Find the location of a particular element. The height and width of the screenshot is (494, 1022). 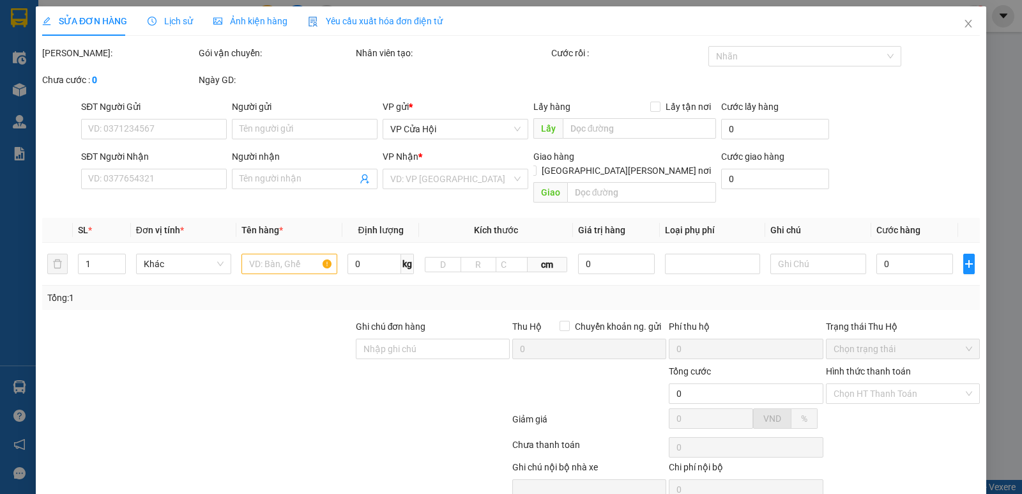

button: delete is located at coordinates (58, 264).